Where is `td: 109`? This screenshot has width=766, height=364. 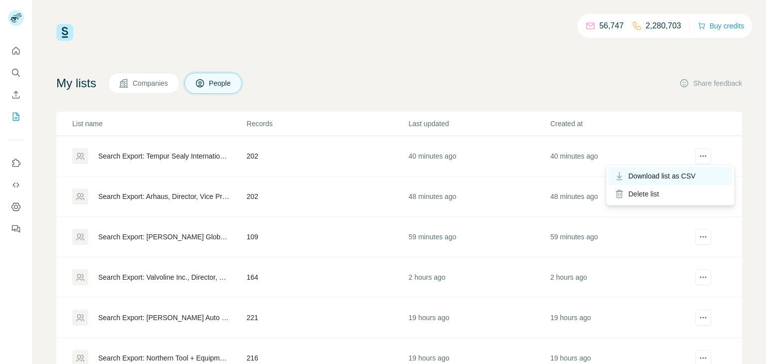 td: 109 is located at coordinates (327, 237).